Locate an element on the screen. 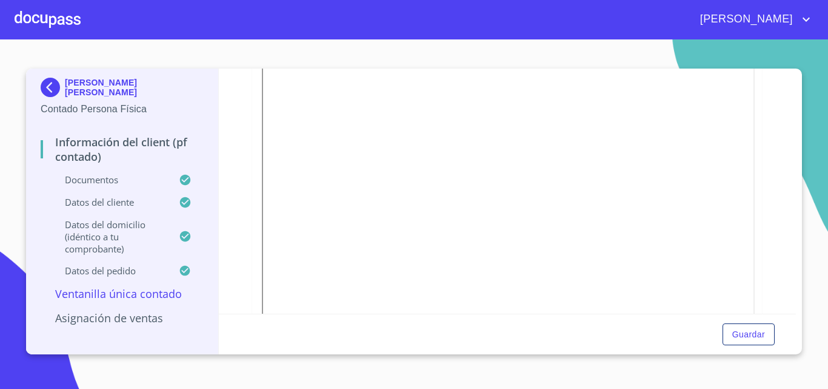 The image size is (828, 389). p: Datos del pedido is located at coordinates (110, 270).